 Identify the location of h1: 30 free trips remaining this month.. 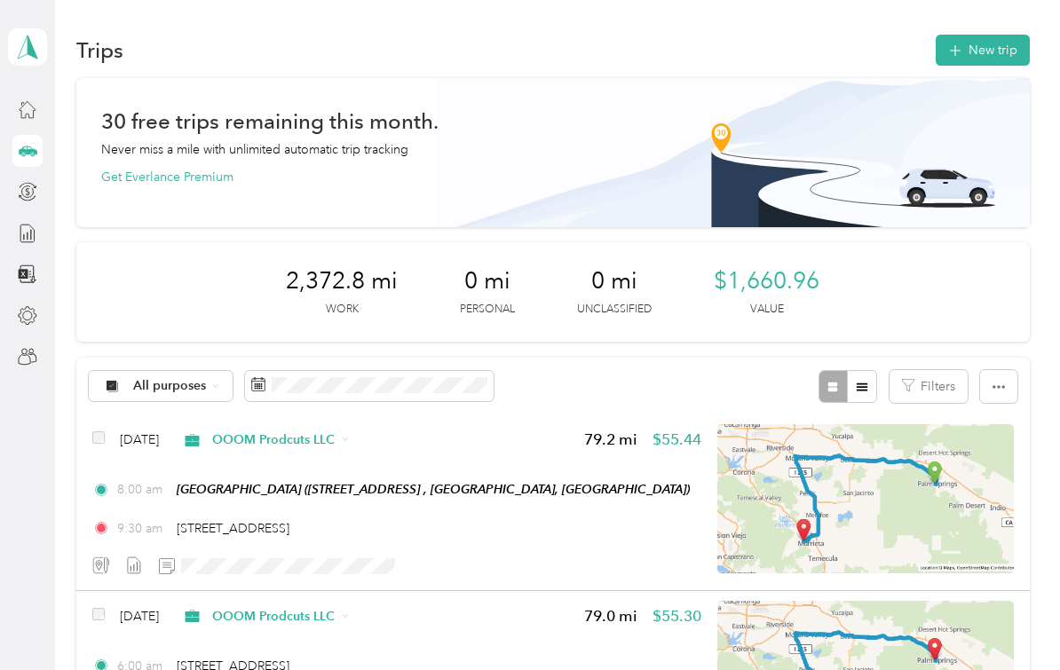
(270, 121).